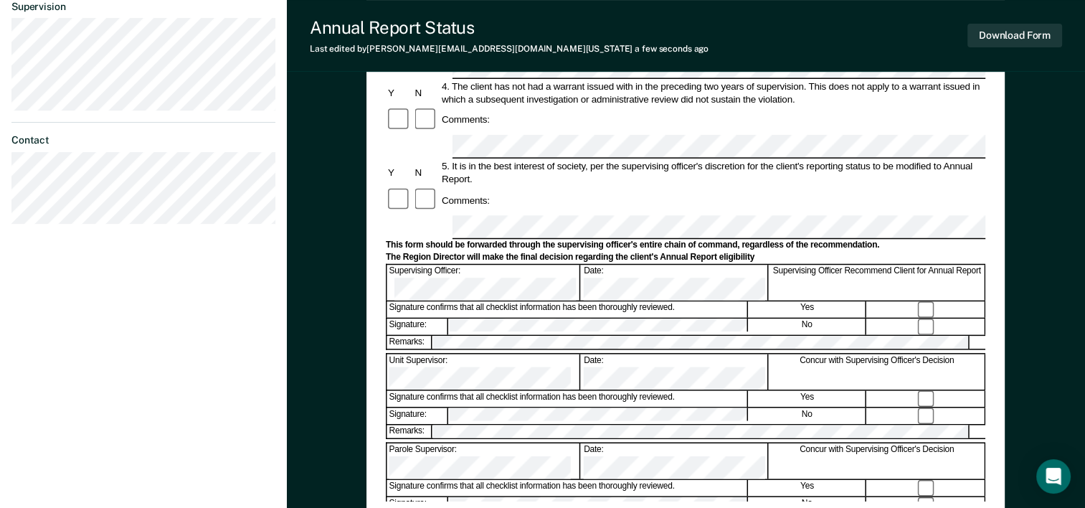 The width and height of the screenshot is (1085, 508). I want to click on div: Open Intercom Messenger, so click(1053, 476).